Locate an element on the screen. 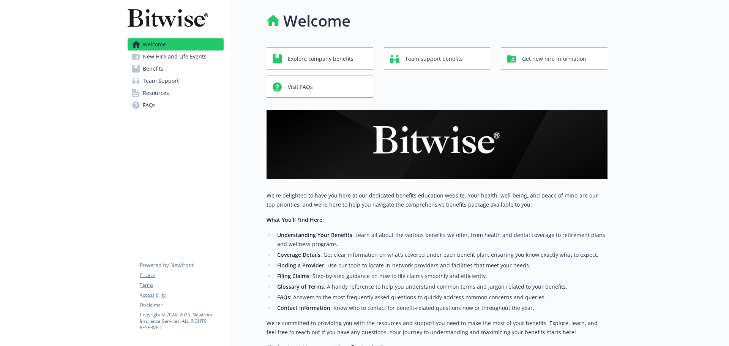 The height and width of the screenshot is (346, 729). strong: Coverage Details is located at coordinates (299, 254).